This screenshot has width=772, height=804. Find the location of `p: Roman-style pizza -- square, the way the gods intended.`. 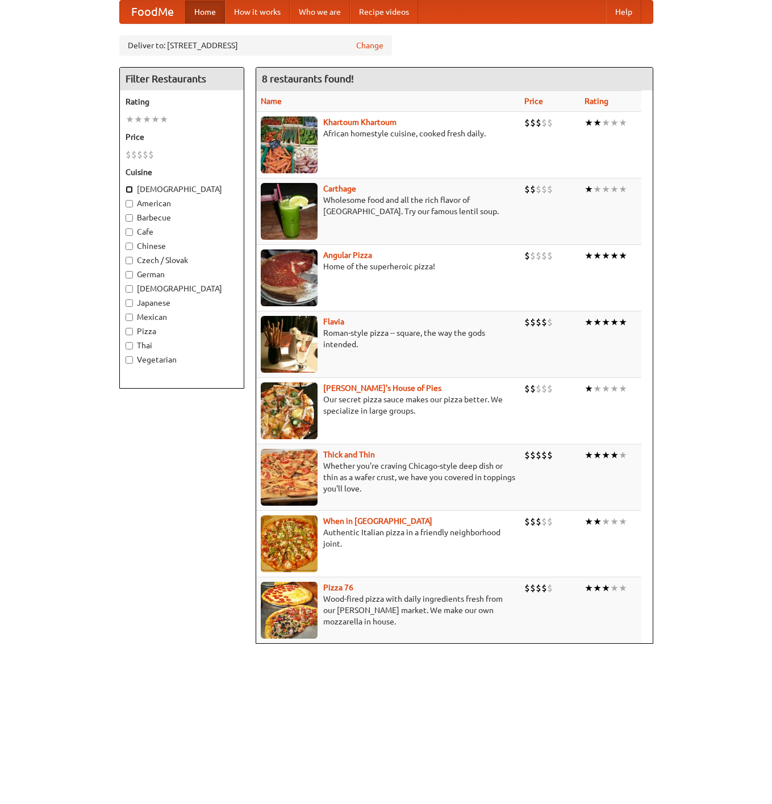

p: Roman-style pizza -- square, the way the gods intended. is located at coordinates (388, 339).